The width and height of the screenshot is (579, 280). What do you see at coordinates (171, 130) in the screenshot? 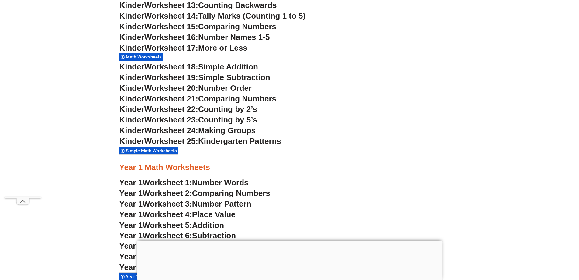
I see `span: Worksheet 24:` at bounding box center [171, 130].